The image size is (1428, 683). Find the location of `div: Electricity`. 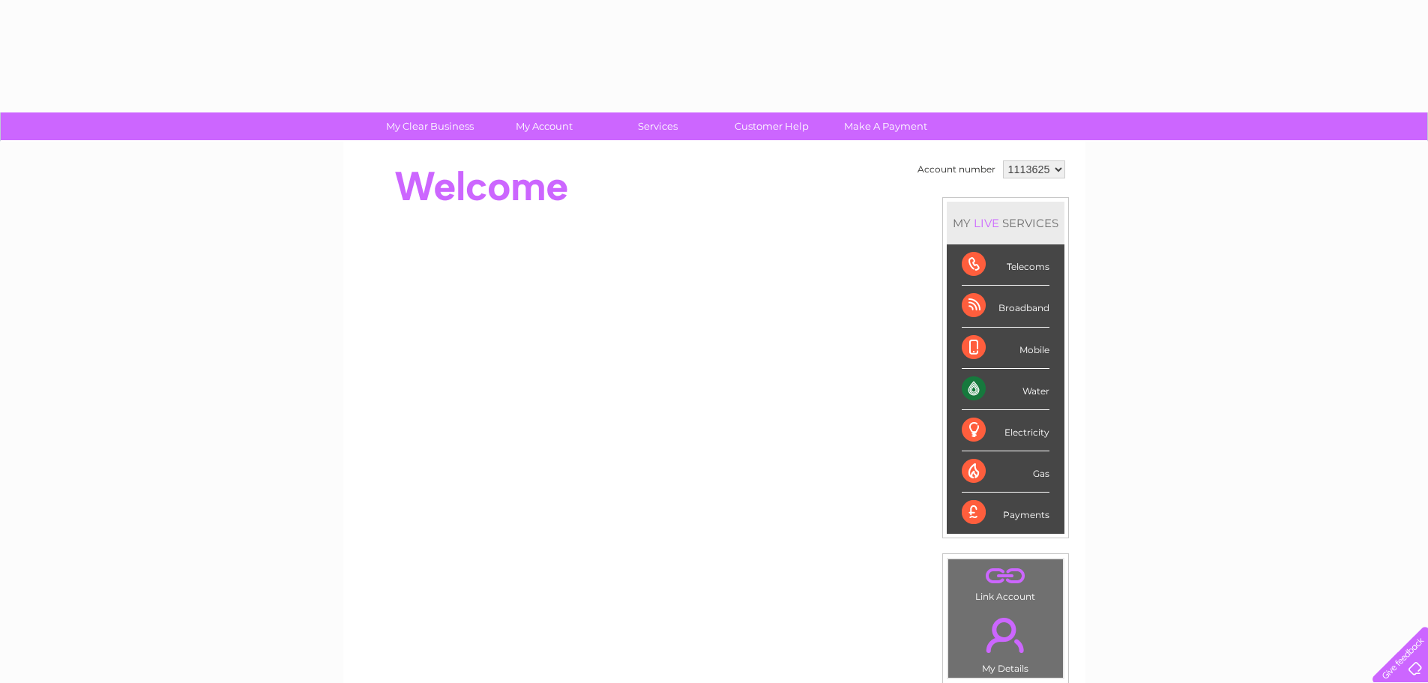

div: Electricity is located at coordinates (1005, 430).